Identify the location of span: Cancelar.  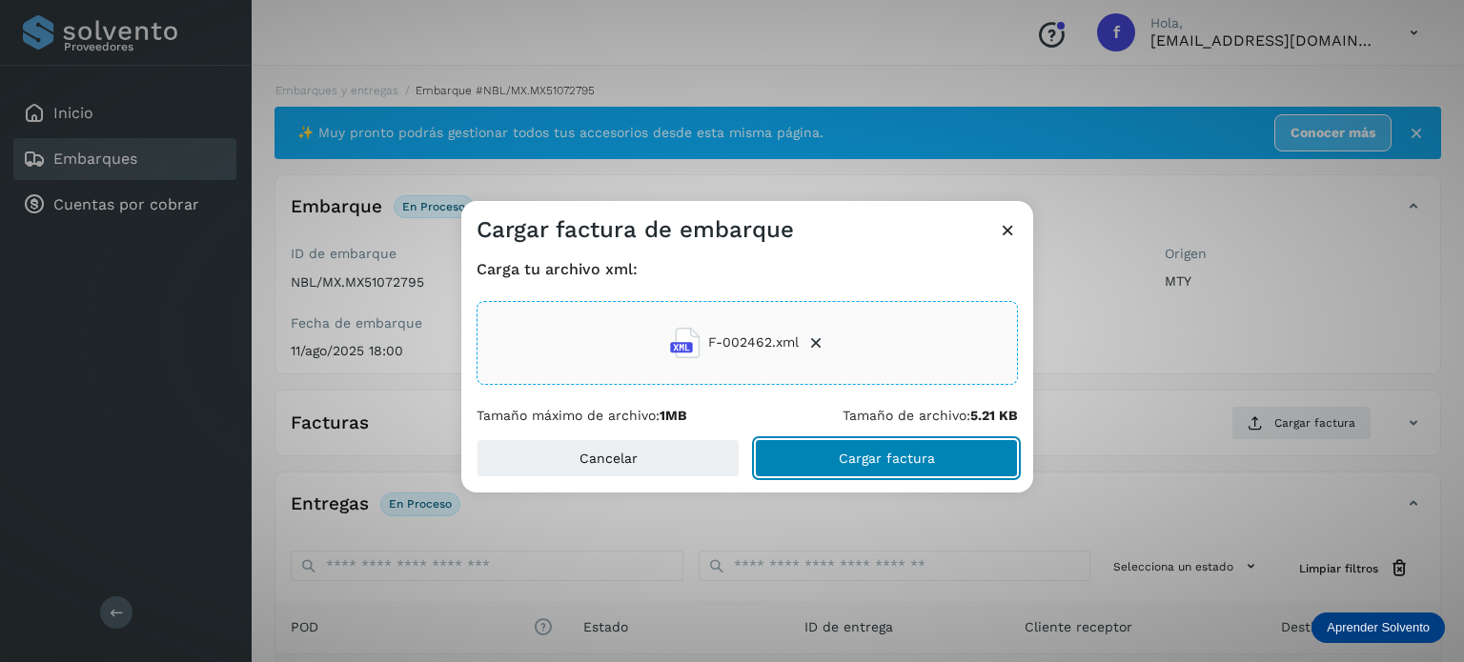
(608, 458).